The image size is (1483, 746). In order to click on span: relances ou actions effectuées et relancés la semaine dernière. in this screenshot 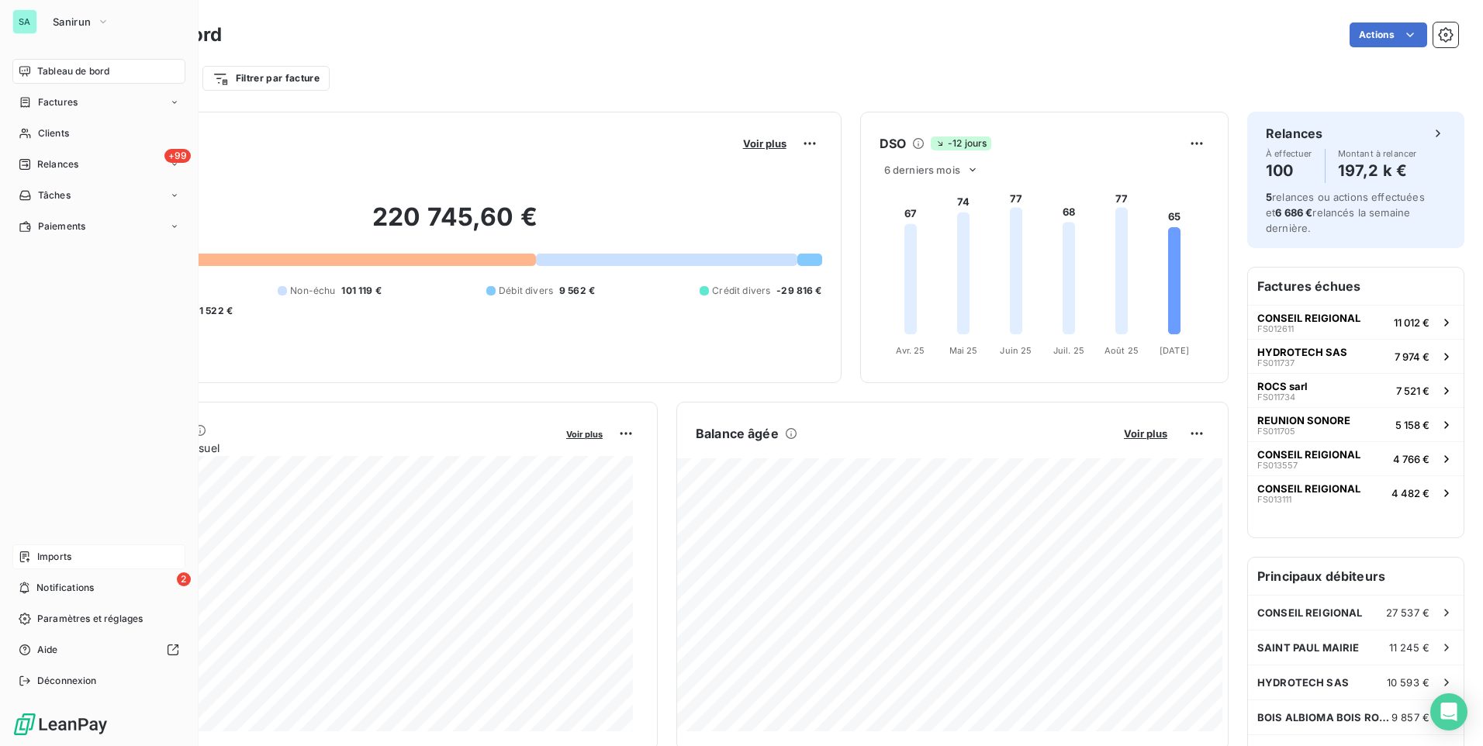, I will do `click(1345, 213)`.